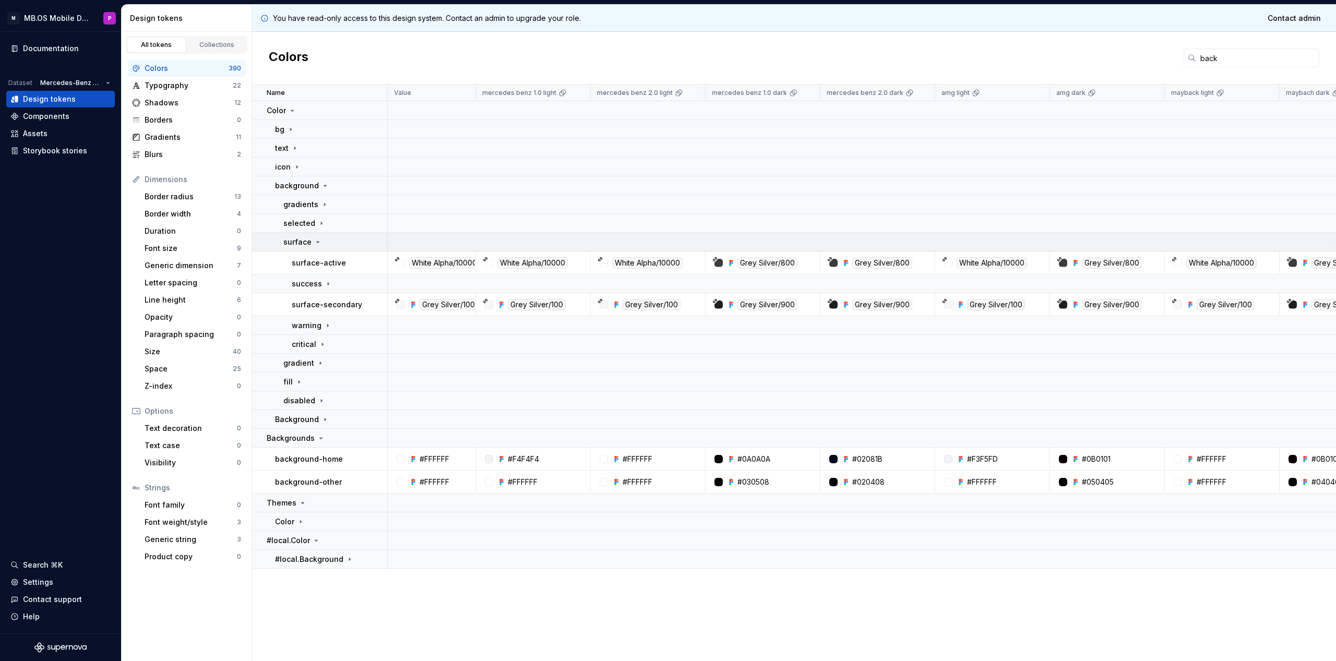 This screenshot has height=661, width=1336. Describe the element at coordinates (193, 386) in the screenshot. I see `a: Z-index0` at that location.